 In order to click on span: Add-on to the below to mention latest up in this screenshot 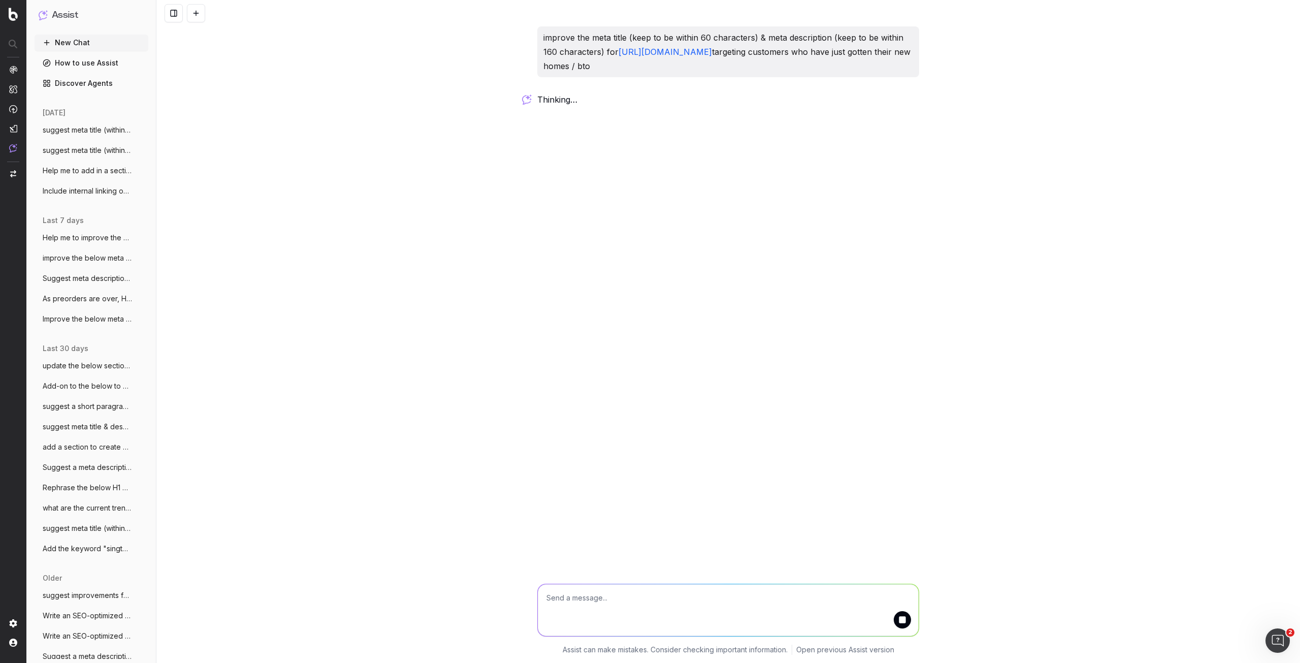, I will do `click(87, 386)`.